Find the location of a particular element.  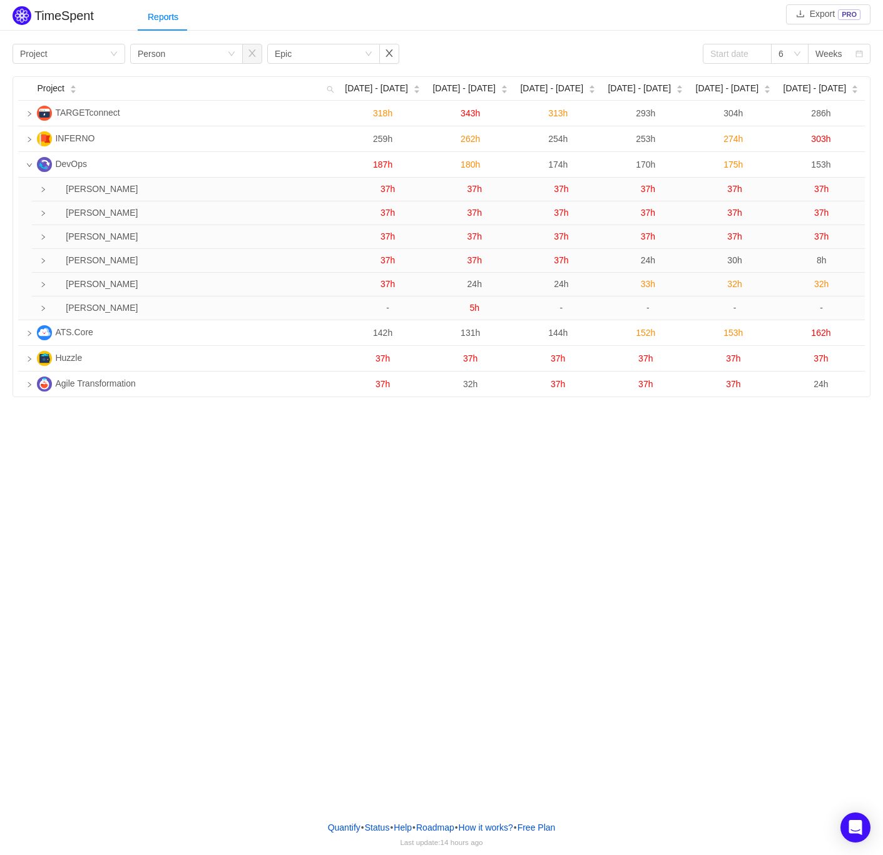

h2: TimeSpent is located at coordinates (64, 16).